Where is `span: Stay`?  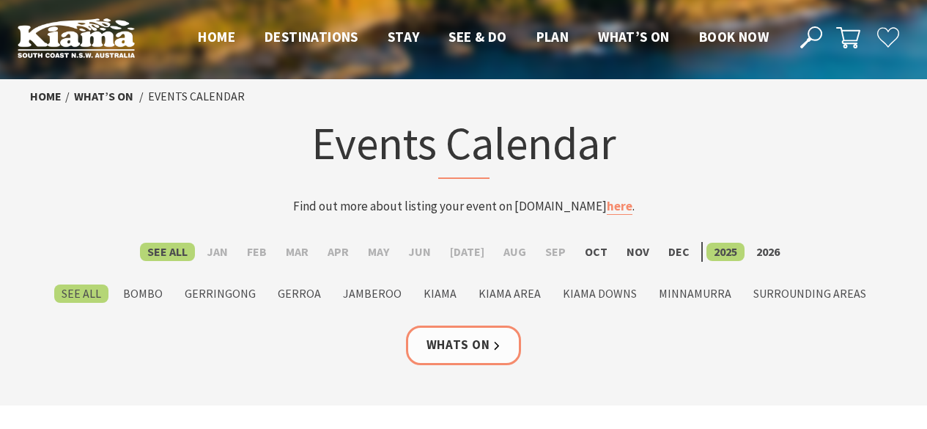
span: Stay is located at coordinates (404, 37).